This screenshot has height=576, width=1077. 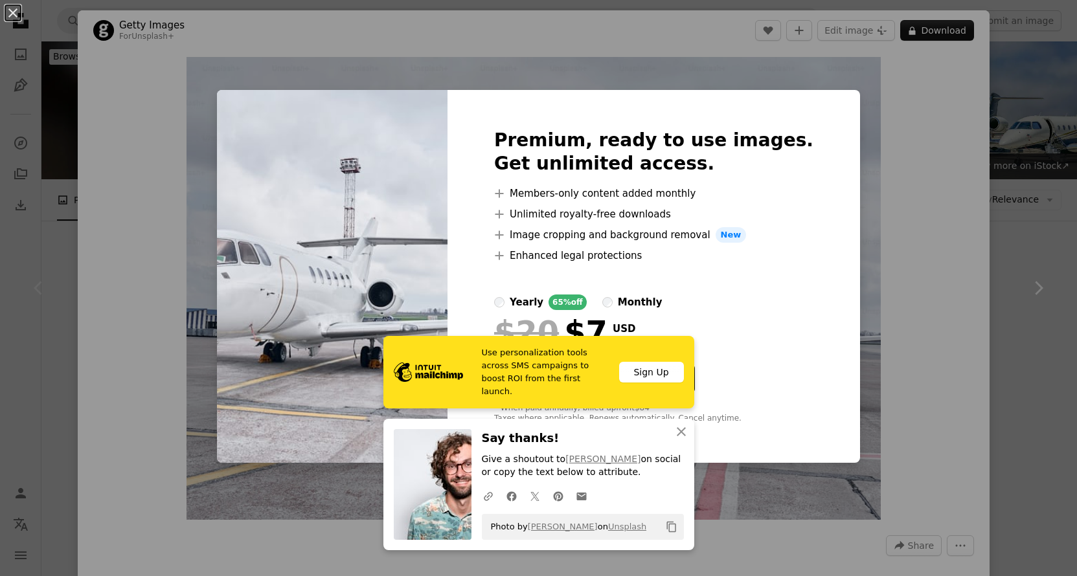 I want to click on a: Use personalization tools across SMS campaigns to boost ROI from the first launch.Sign Up, so click(x=539, y=372).